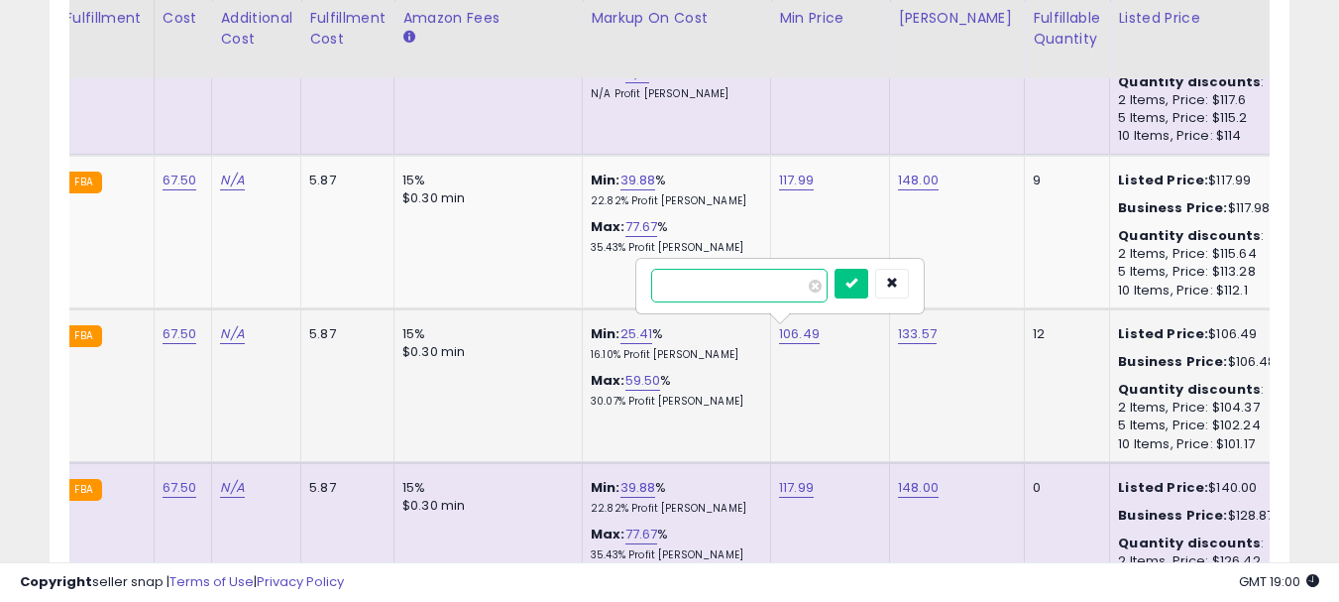  Describe the element at coordinates (40, 40) in the screenshot. I see `img: logo_orange.svg` at that location.